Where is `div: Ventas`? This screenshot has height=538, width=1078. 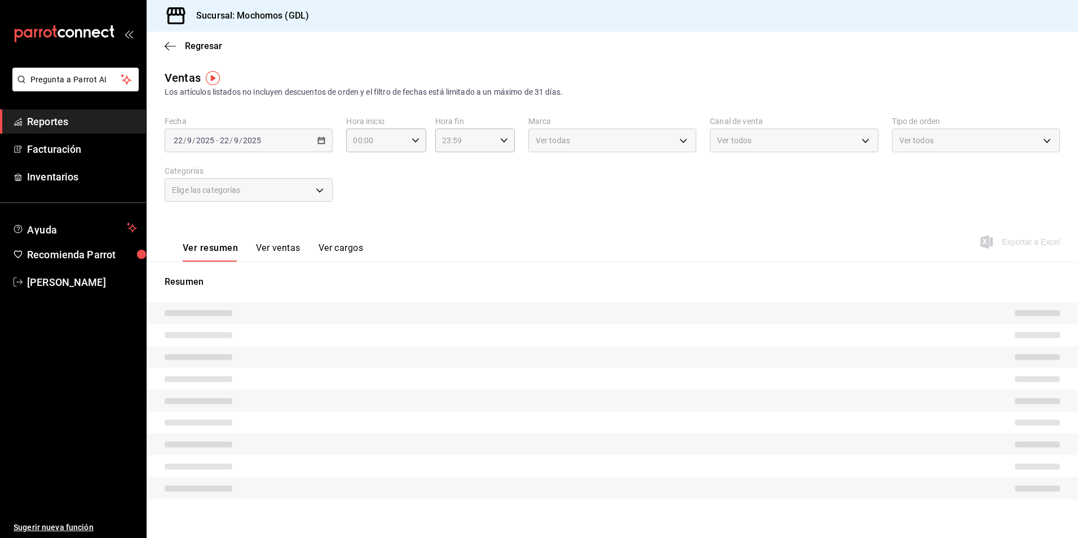 div: Ventas is located at coordinates (183, 78).